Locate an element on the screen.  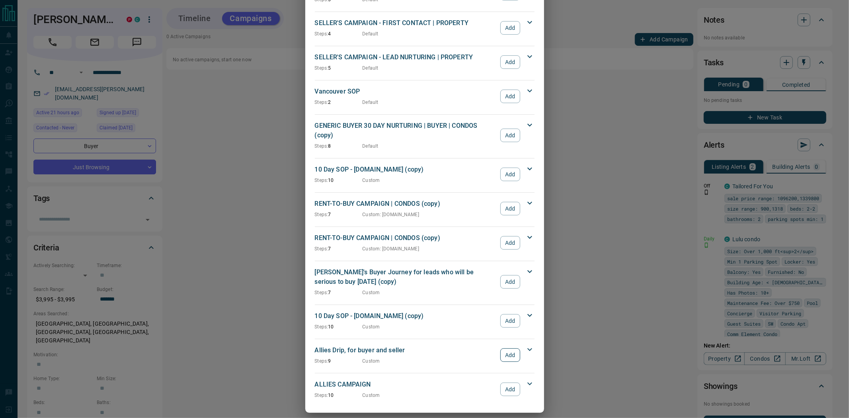
p: 4 is located at coordinates (339, 34).